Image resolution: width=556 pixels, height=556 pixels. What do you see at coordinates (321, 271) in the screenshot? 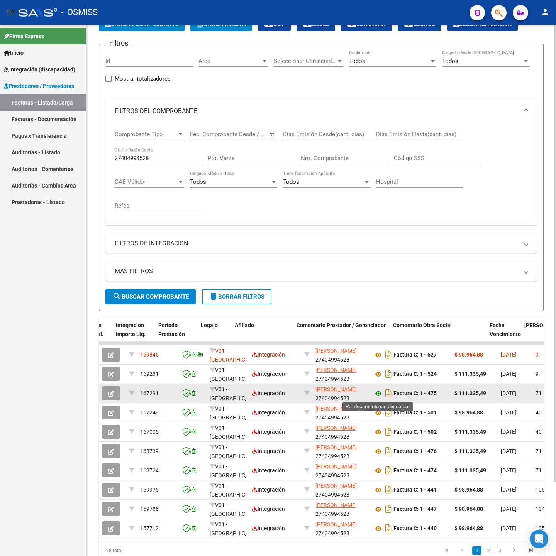
I see `mat-expansion-panel-header: MAS FILTROS` at bounding box center [321, 271].